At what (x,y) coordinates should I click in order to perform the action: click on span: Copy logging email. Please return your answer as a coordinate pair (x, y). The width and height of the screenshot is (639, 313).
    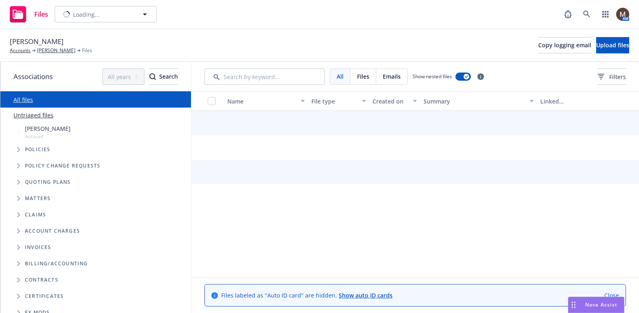
    Looking at the image, I should click on (565, 45).